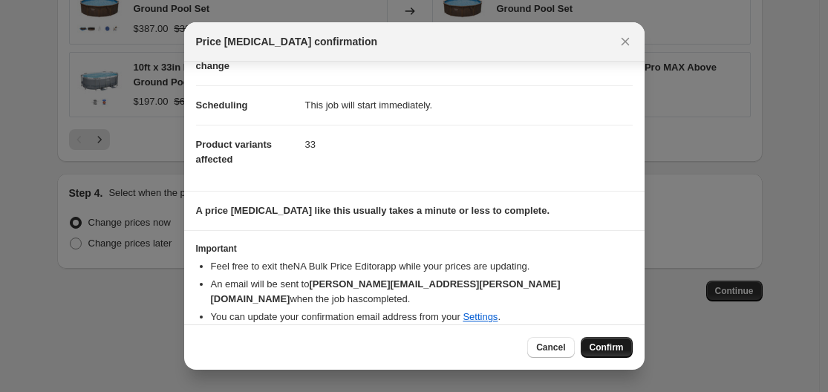 This screenshot has height=392, width=828. What do you see at coordinates (469, 105) in the screenshot?
I see `dd: This job will start immediately.` at bounding box center [469, 105].